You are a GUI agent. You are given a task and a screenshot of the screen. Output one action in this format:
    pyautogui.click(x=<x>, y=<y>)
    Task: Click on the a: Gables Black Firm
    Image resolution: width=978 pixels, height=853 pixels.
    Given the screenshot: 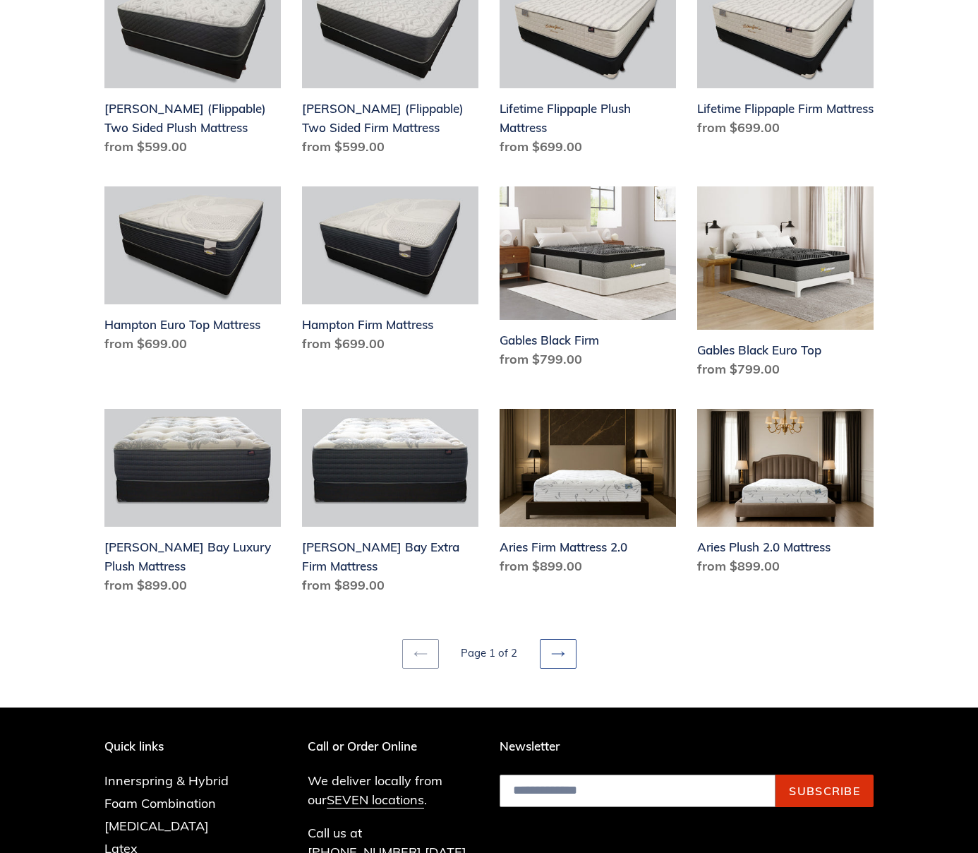 What is the action you would take?
    pyautogui.click(x=588, y=280)
    